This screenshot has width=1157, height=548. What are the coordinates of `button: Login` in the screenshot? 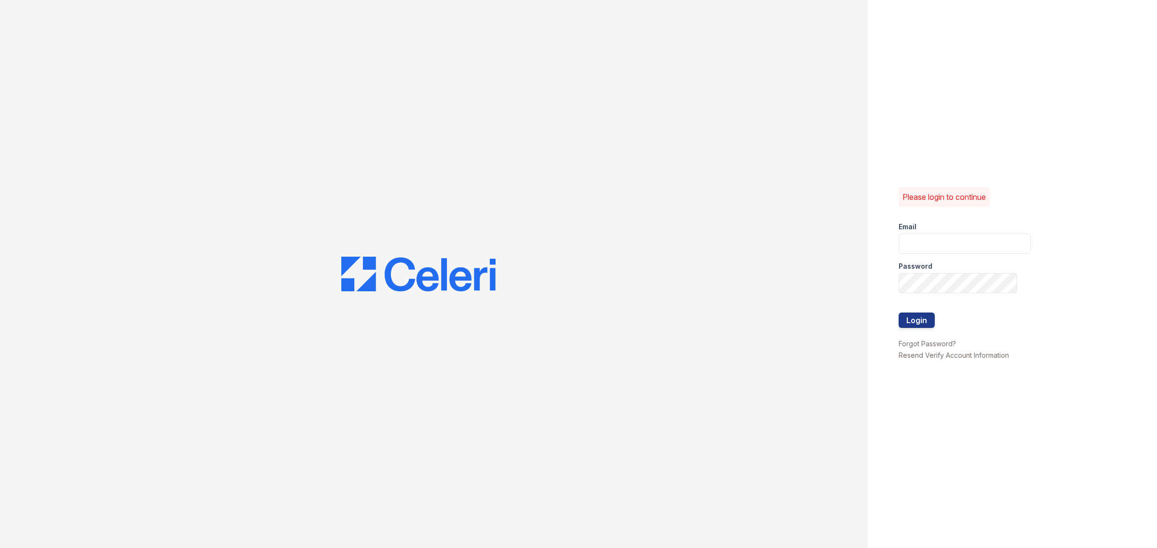 It's located at (916, 321).